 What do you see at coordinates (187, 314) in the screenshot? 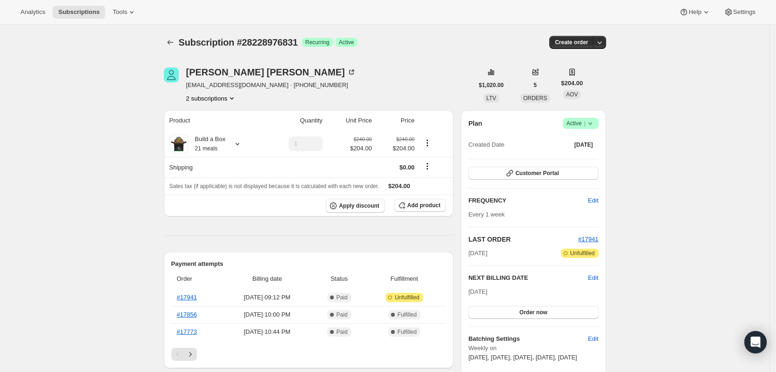
I see `a: #17856` at bounding box center [187, 314].